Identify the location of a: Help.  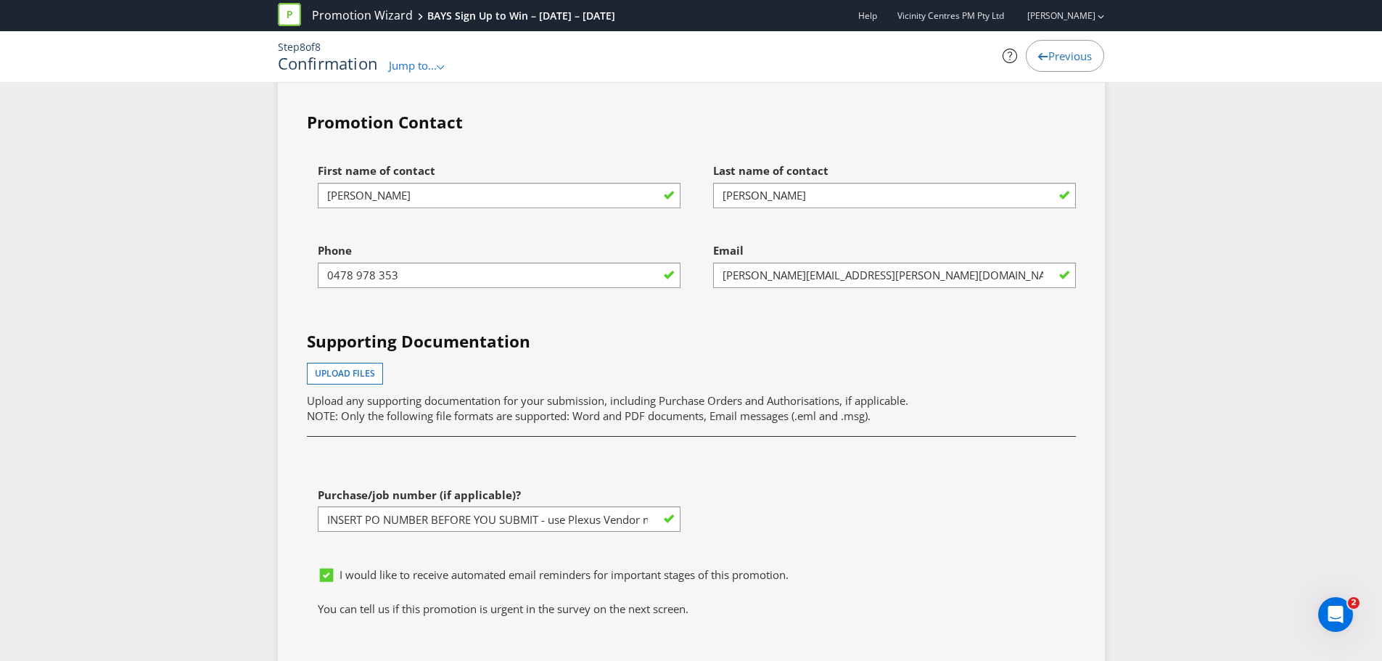
(867, 15).